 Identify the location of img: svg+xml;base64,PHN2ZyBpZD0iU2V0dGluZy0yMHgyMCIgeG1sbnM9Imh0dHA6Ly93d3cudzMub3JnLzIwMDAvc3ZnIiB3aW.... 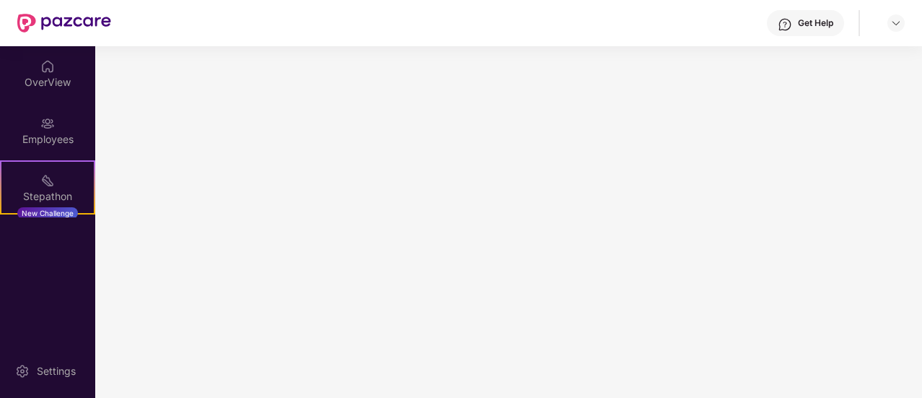
(22, 371).